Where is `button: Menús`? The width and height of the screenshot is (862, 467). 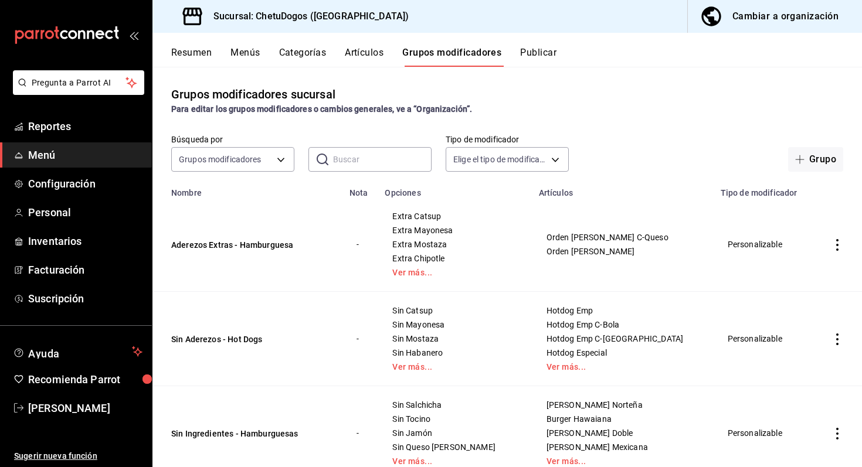
button: Menús is located at coordinates (245, 57).